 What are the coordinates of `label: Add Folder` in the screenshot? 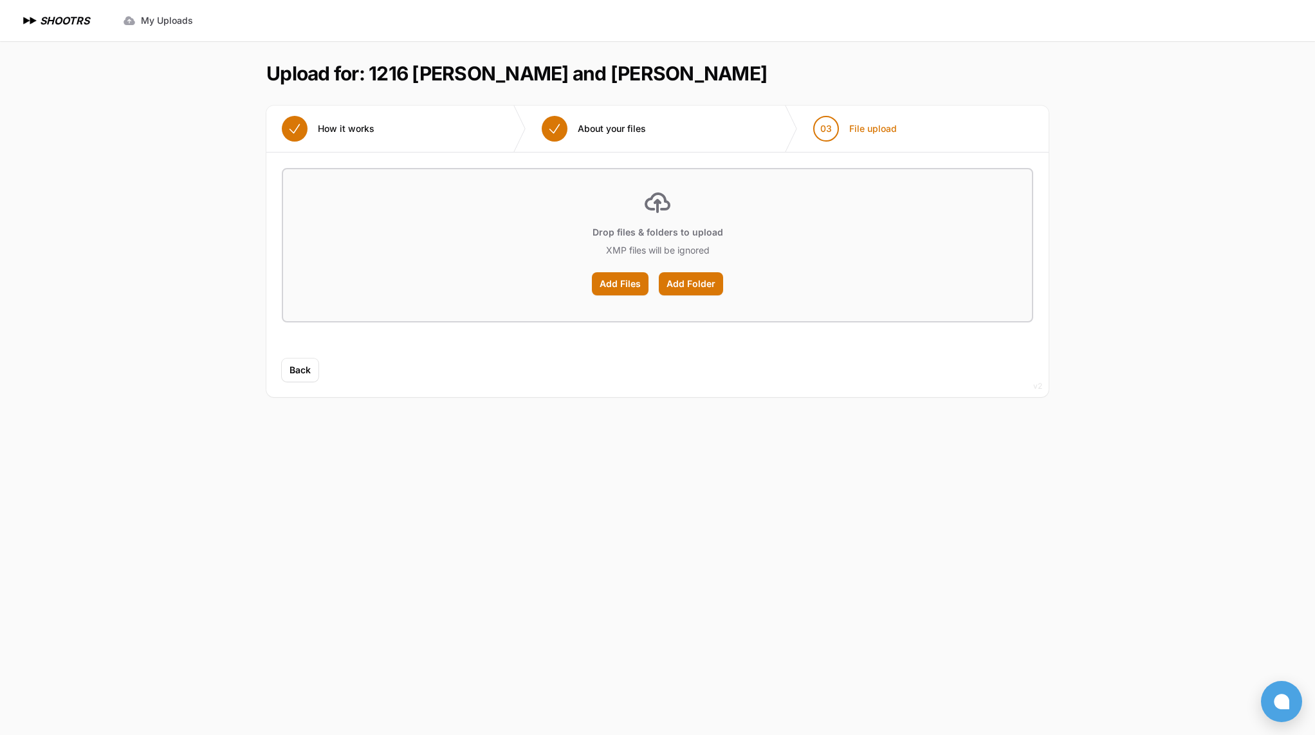 It's located at (691, 284).